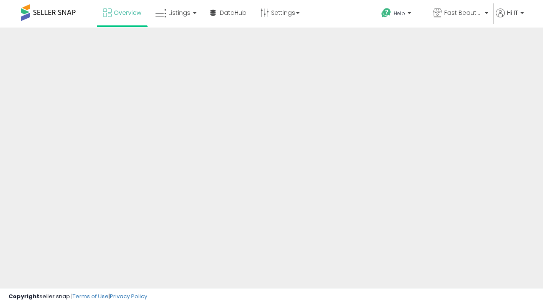 The height and width of the screenshot is (305, 543). I want to click on a: Terms of Use, so click(90, 297).